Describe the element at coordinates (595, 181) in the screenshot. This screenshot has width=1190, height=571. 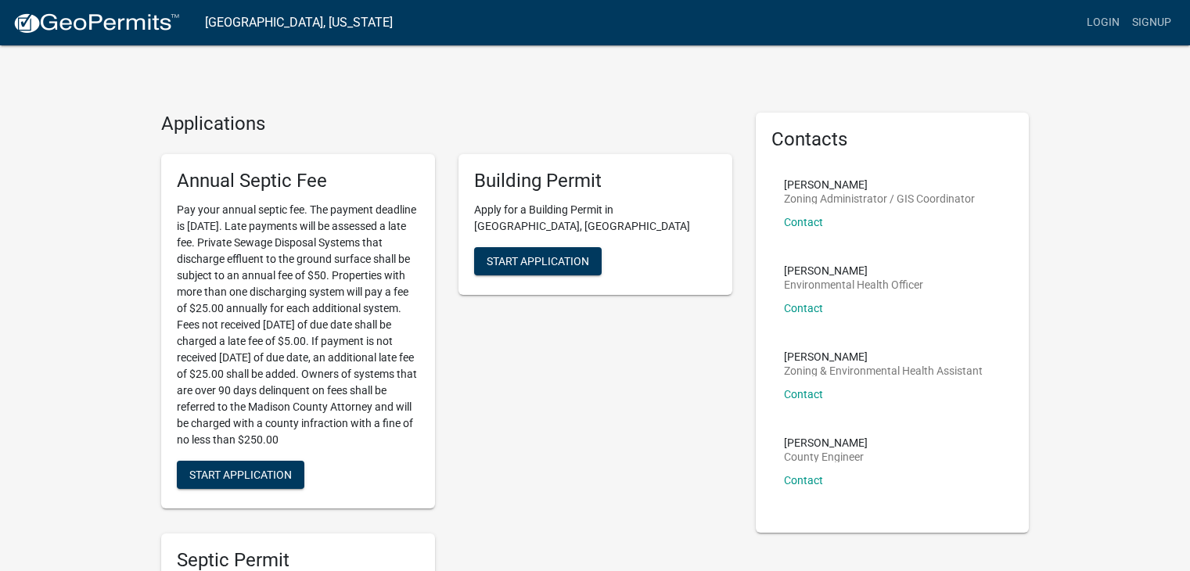
I see `h5: Building Permit` at that location.